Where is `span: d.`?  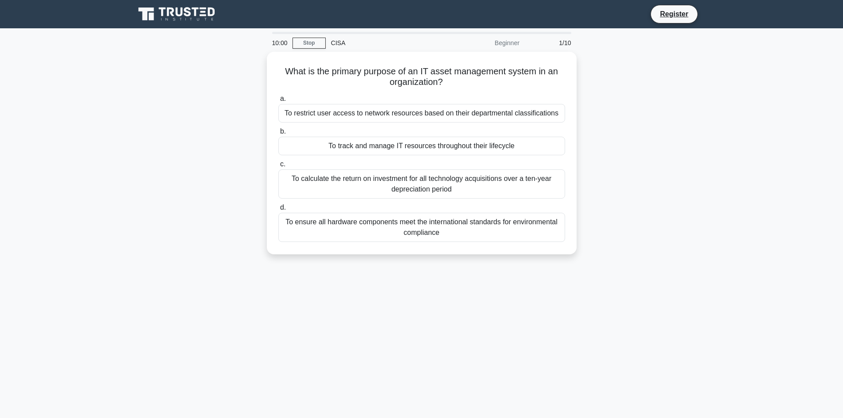 span: d. is located at coordinates (283, 207).